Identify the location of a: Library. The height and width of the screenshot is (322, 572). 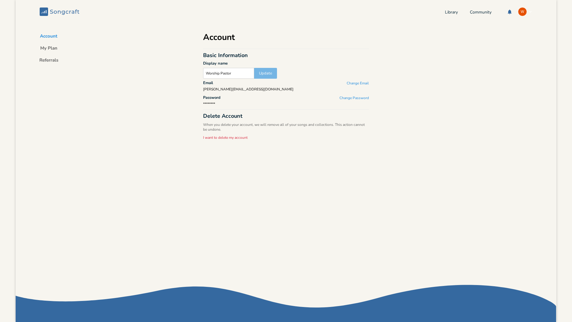
(451, 13).